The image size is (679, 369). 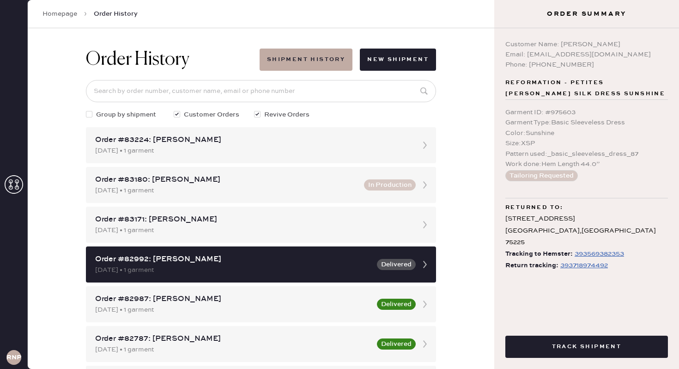 What do you see at coordinates (398, 60) in the screenshot?
I see `button: New Shipment` at bounding box center [398, 60].